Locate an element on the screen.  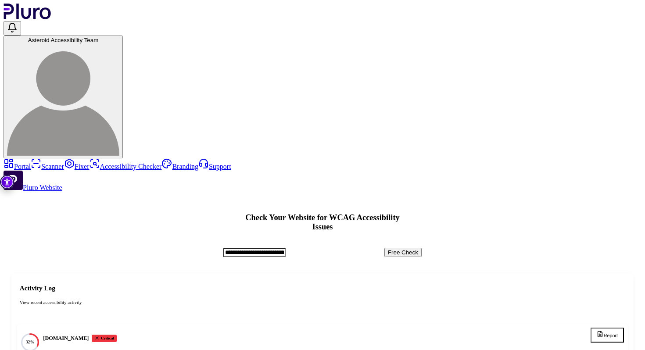
button: Free Check is located at coordinates (403, 252).